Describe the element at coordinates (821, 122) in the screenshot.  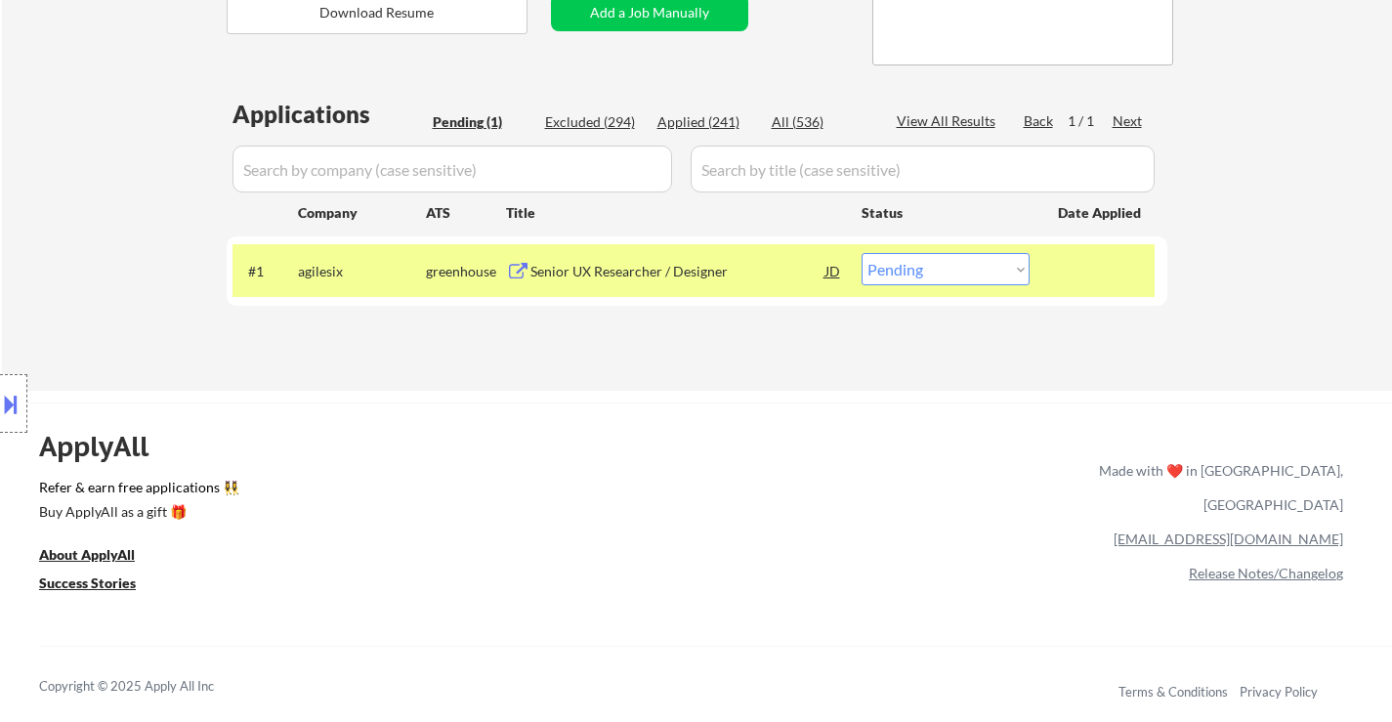
I see `div: All (536)` at that location.